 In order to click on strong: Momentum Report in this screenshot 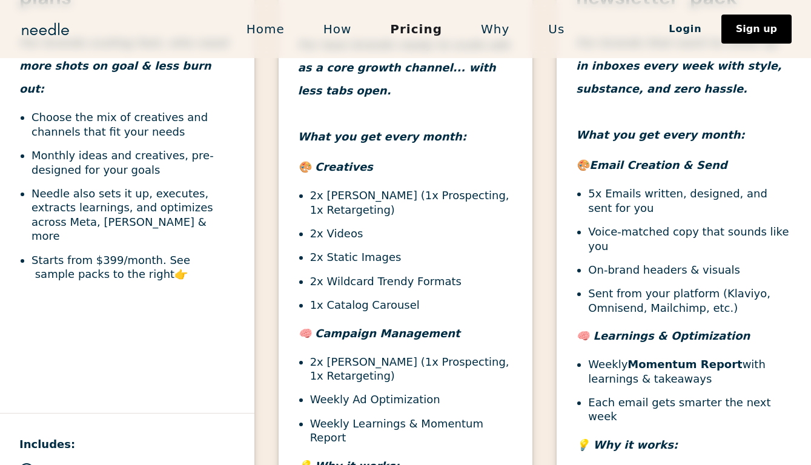, I will do `click(684, 364)`.